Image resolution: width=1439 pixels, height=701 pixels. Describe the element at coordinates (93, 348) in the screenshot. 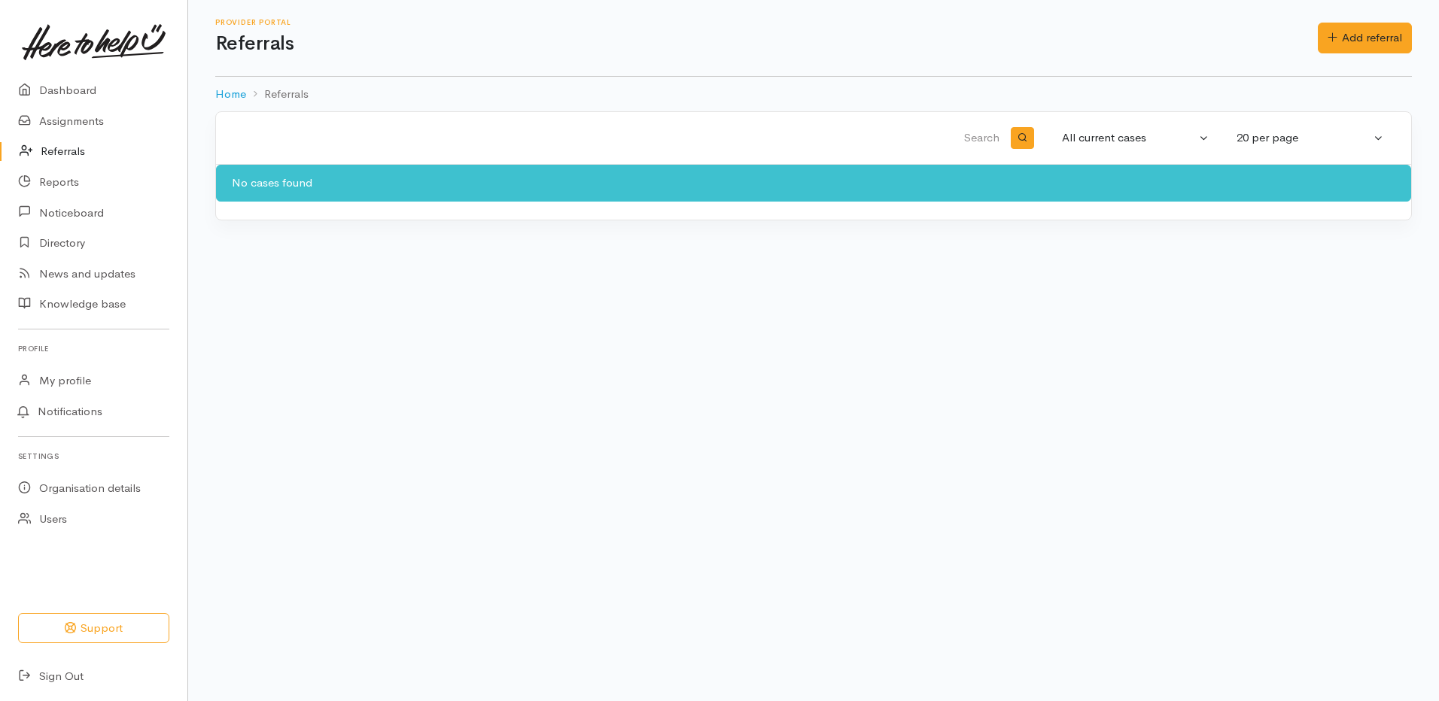

I see `h6: Profile` at that location.